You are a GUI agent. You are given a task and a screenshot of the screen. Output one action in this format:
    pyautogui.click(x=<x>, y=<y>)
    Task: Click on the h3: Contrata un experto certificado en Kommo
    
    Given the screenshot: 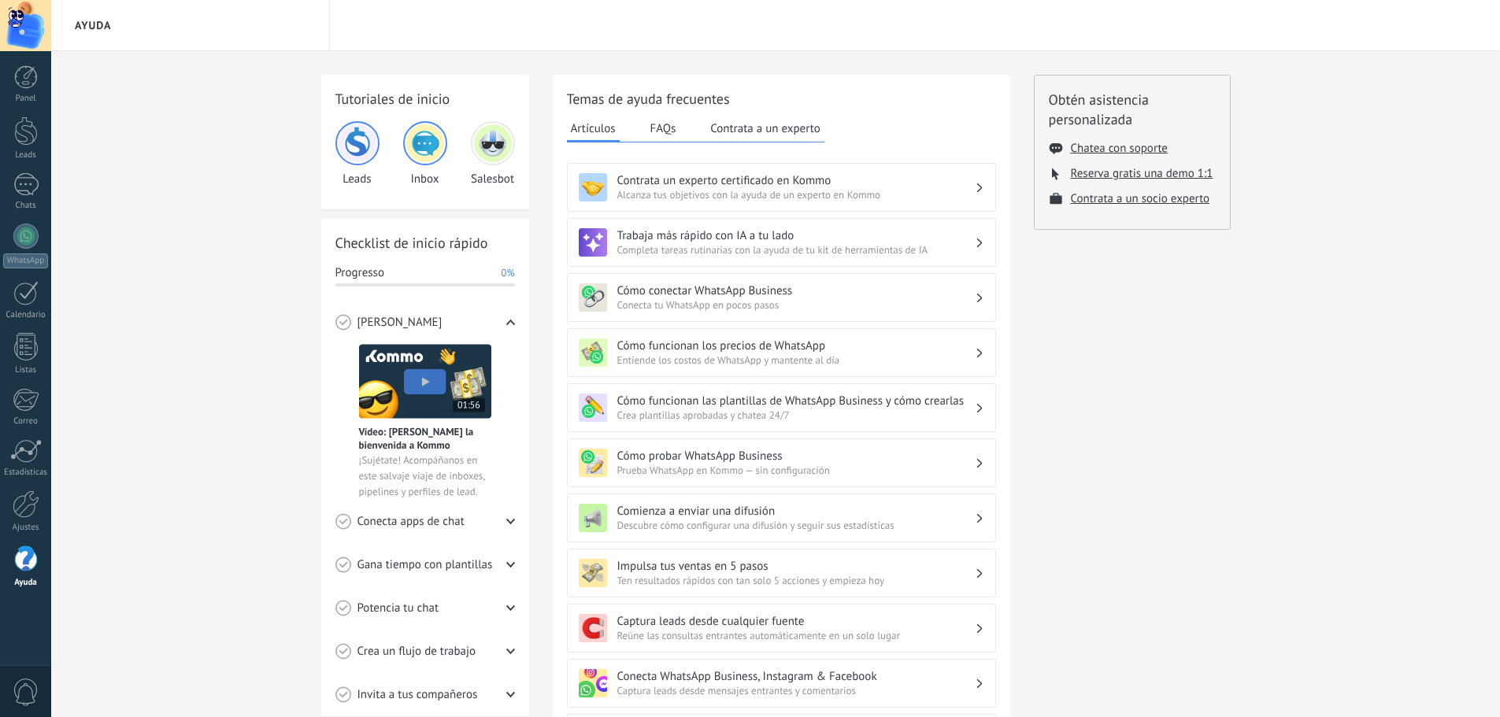 What is the action you would take?
    pyautogui.click(x=796, y=180)
    